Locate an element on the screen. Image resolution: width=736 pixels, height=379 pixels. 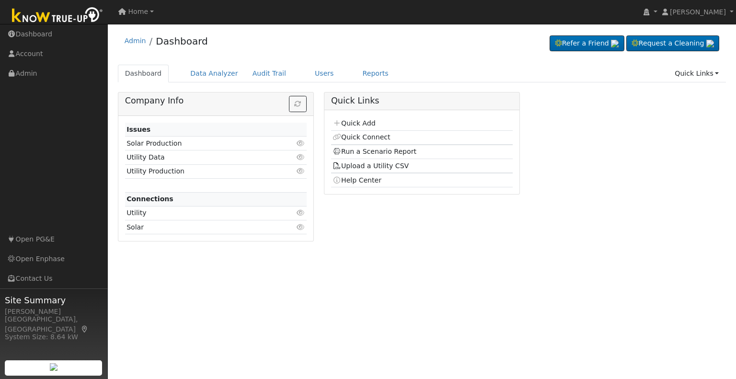
a: Data Analyzer is located at coordinates (214, 73).